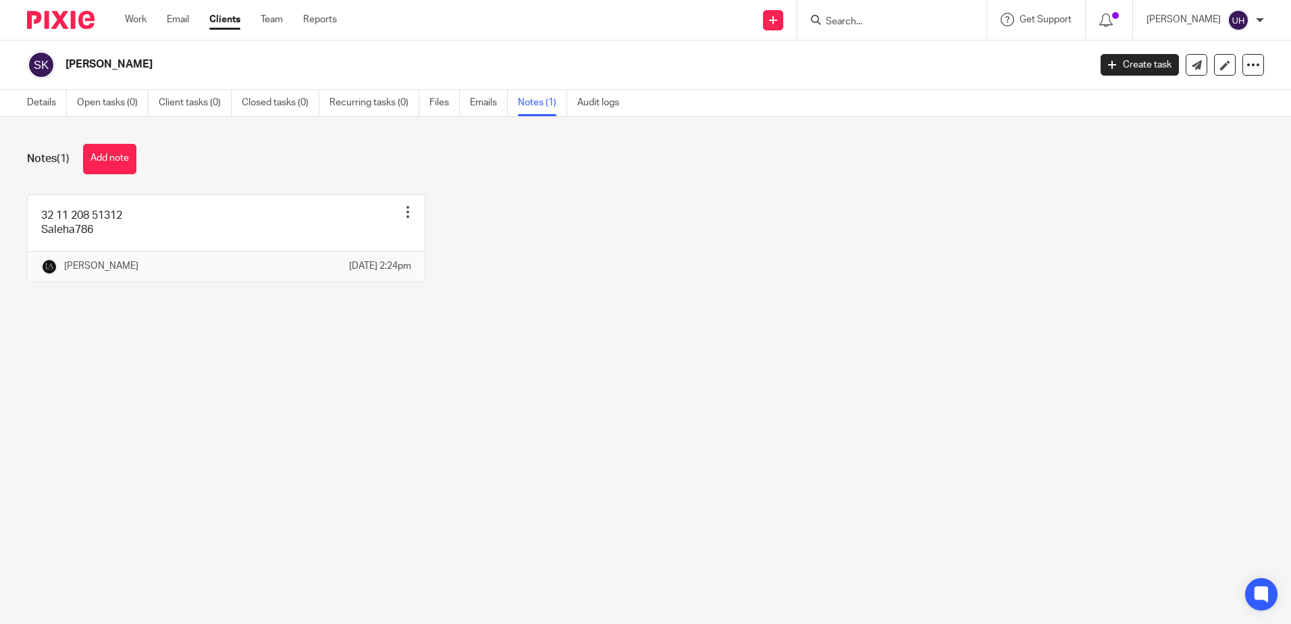  I want to click on a: Team, so click(271, 20).